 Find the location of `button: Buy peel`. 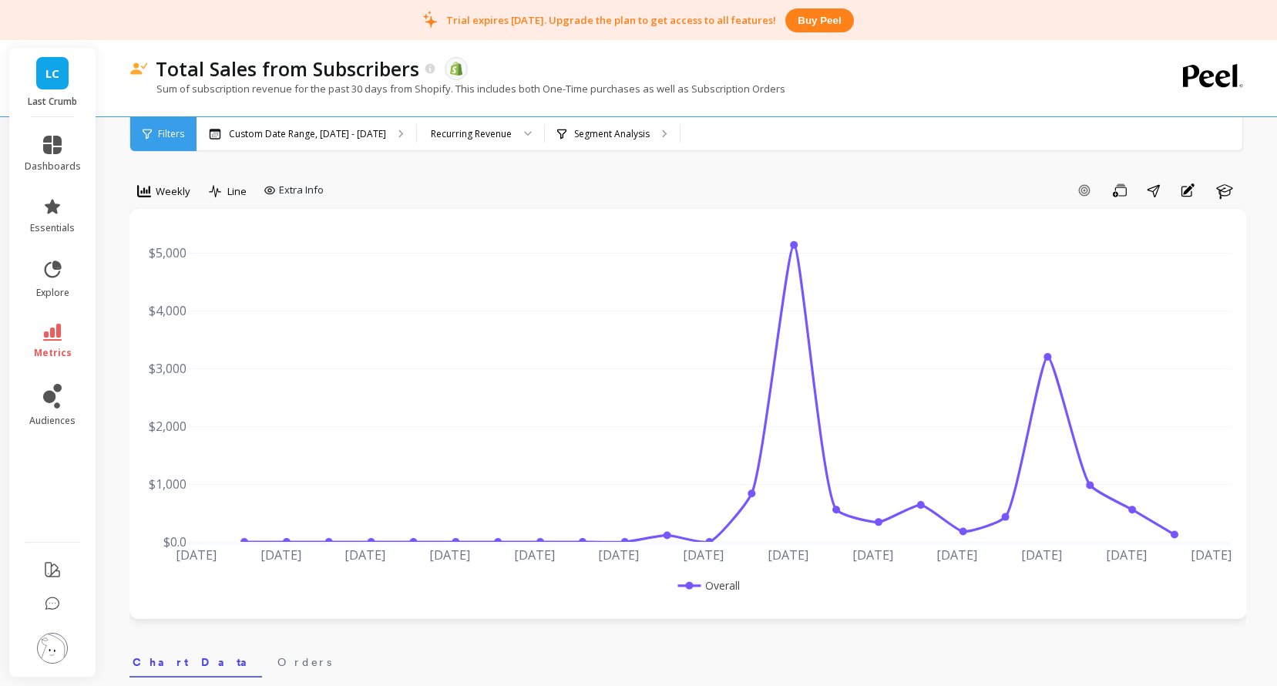

button: Buy peel is located at coordinates (819, 20).